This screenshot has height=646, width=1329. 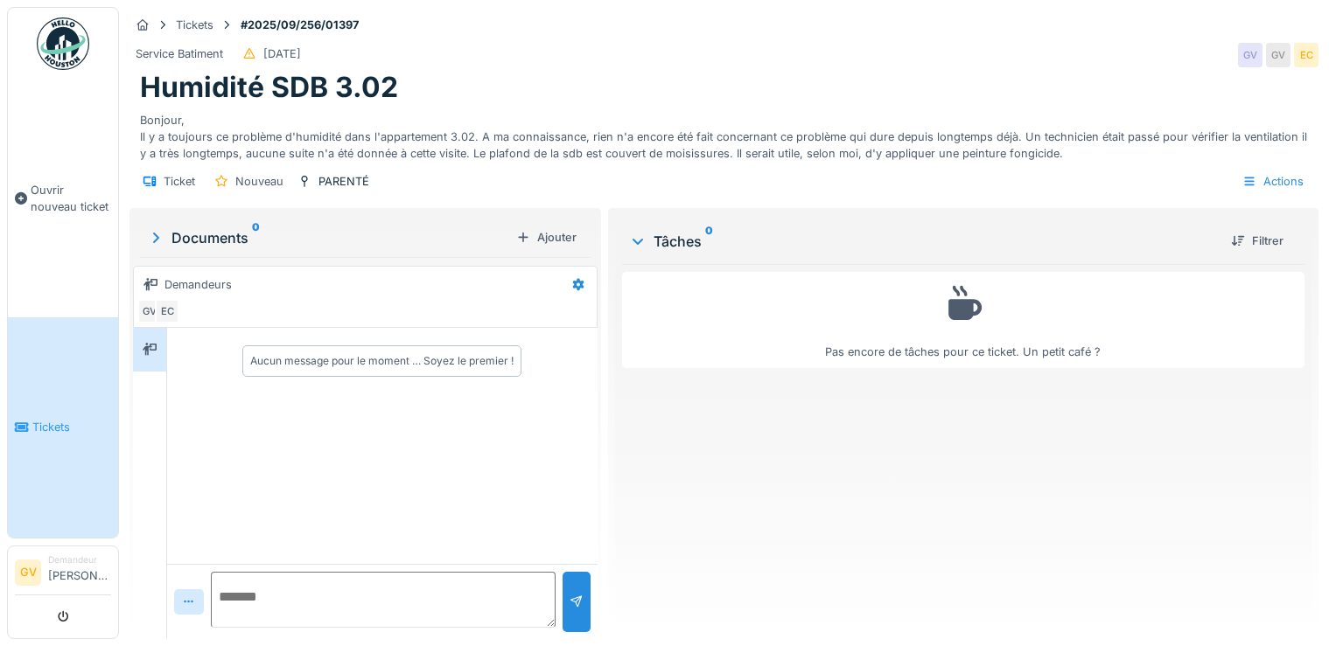 What do you see at coordinates (179, 53) in the screenshot?
I see `div: Service Batiment` at bounding box center [179, 53].